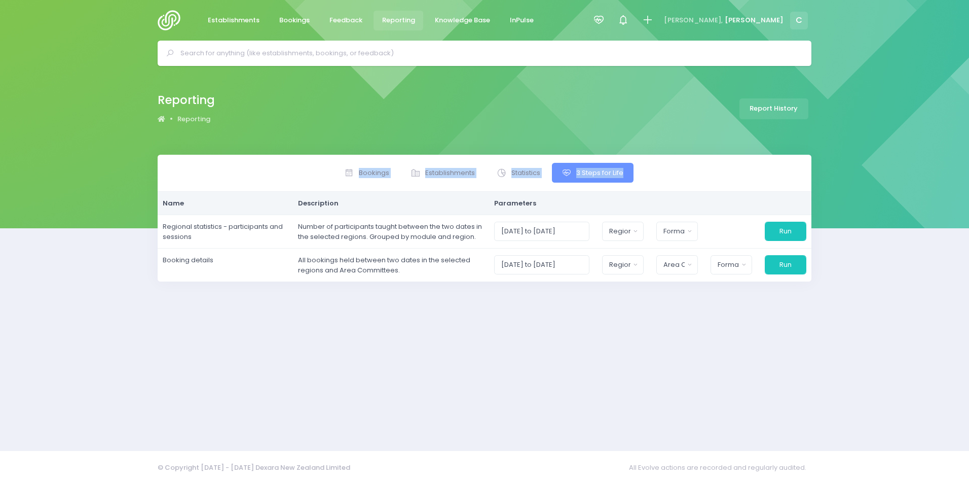  What do you see at coordinates (774, 108) in the screenshot?
I see `a: Report History` at bounding box center [774, 108].